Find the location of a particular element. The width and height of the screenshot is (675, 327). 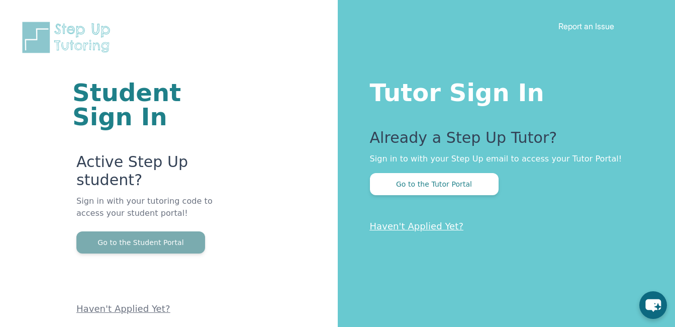

h1: Tutor Sign In is located at coordinates (503, 91).